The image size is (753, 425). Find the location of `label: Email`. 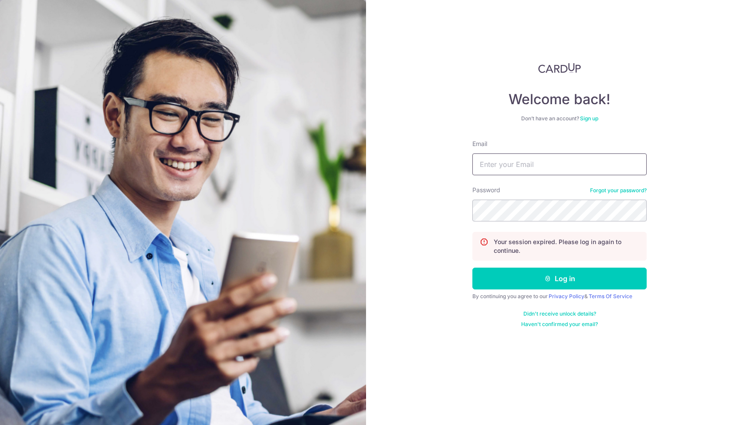

label: Email is located at coordinates (480, 144).